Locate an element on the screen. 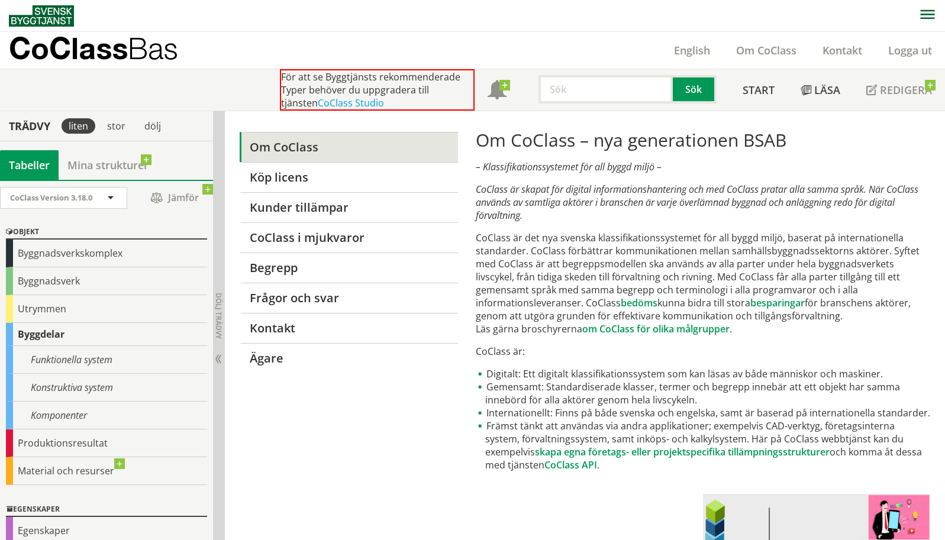 Image resolution: width=945 pixels, height=540 pixels. input: Sök is located at coordinates (605, 89).